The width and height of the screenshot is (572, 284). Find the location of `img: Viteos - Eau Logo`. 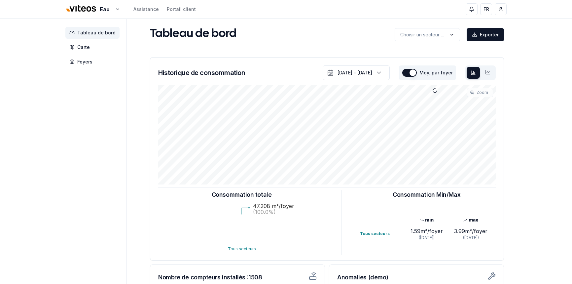

img: Viteos - Eau Logo is located at coordinates (81, 9).